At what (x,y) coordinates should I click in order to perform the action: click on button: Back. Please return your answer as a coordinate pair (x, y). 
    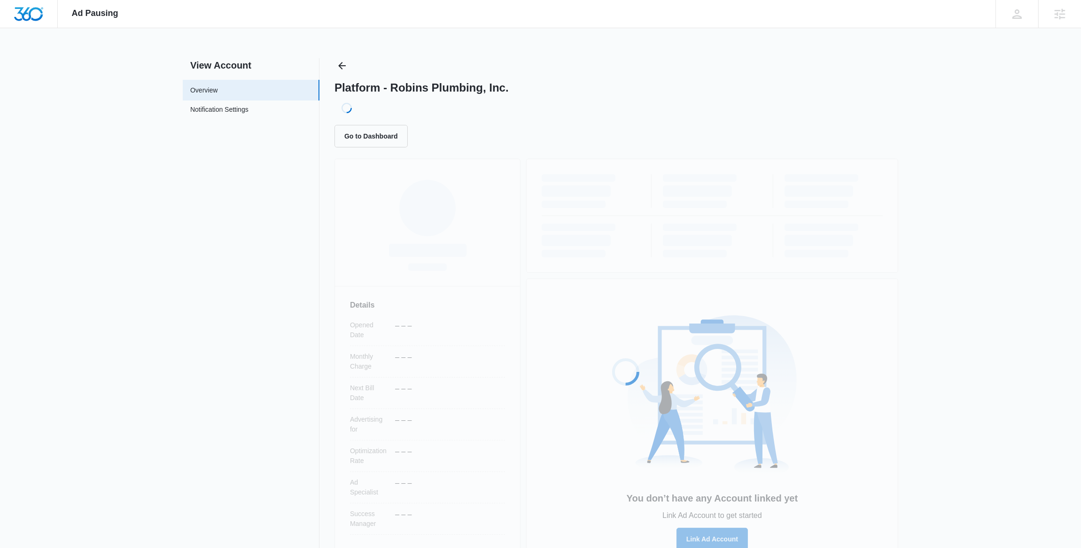
    Looking at the image, I should click on (342, 66).